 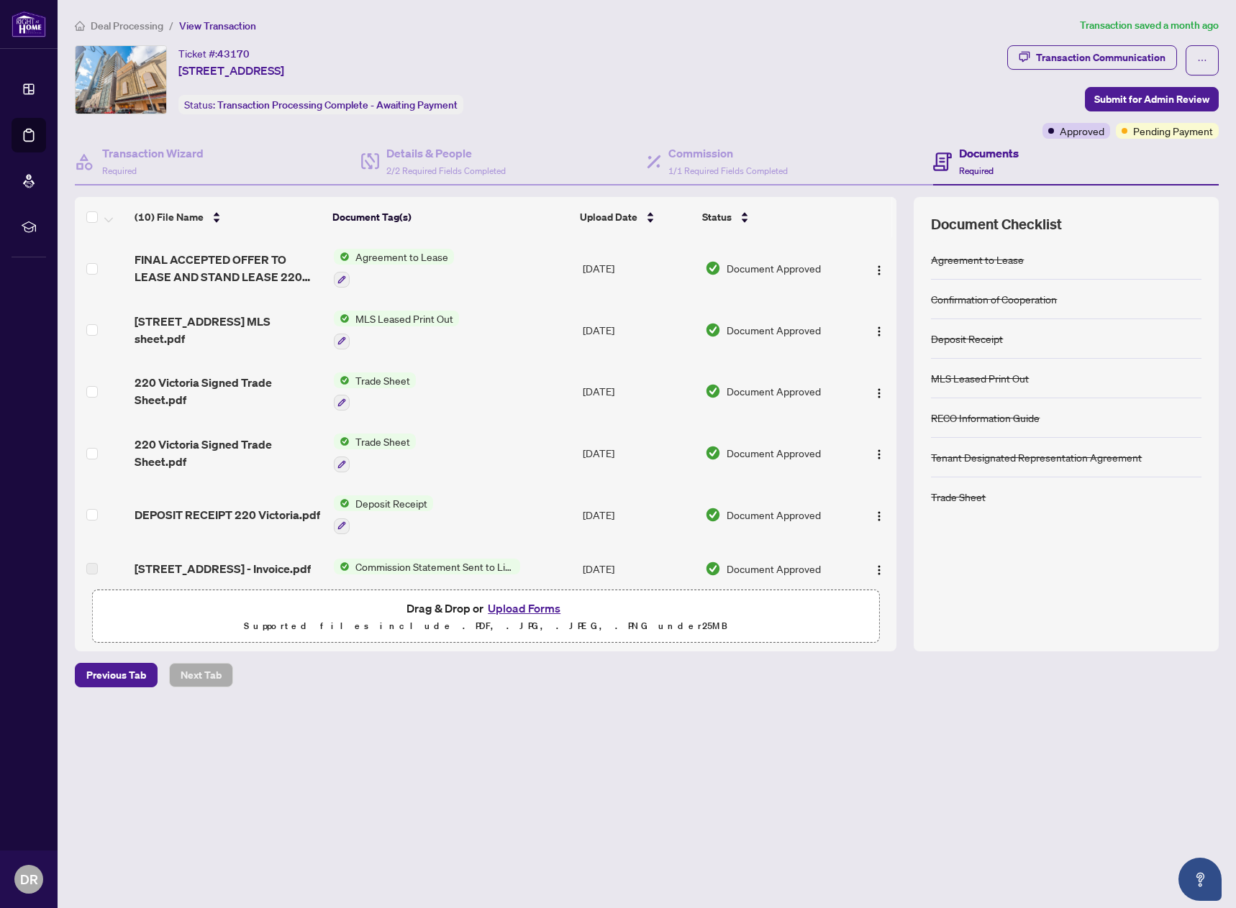 What do you see at coordinates (988, 153) in the screenshot?
I see `h4: Documents` at bounding box center [988, 153].